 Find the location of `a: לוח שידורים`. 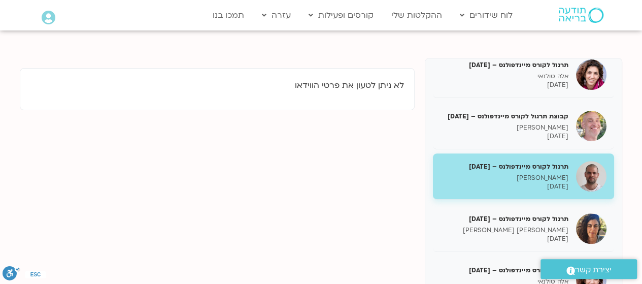

a: לוח שידורים is located at coordinates (486, 15).